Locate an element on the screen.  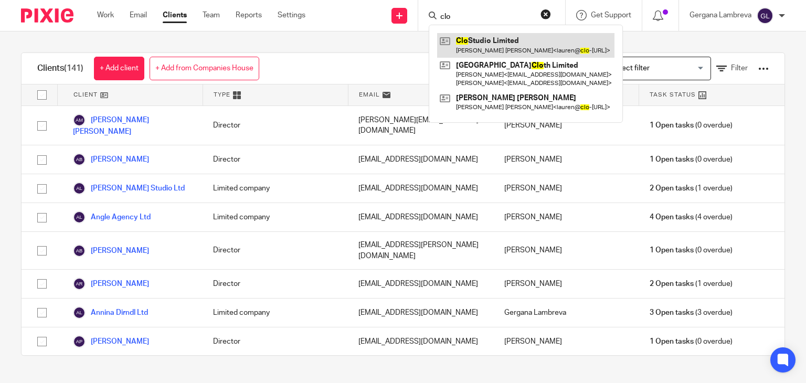
a: Email is located at coordinates (138, 15).